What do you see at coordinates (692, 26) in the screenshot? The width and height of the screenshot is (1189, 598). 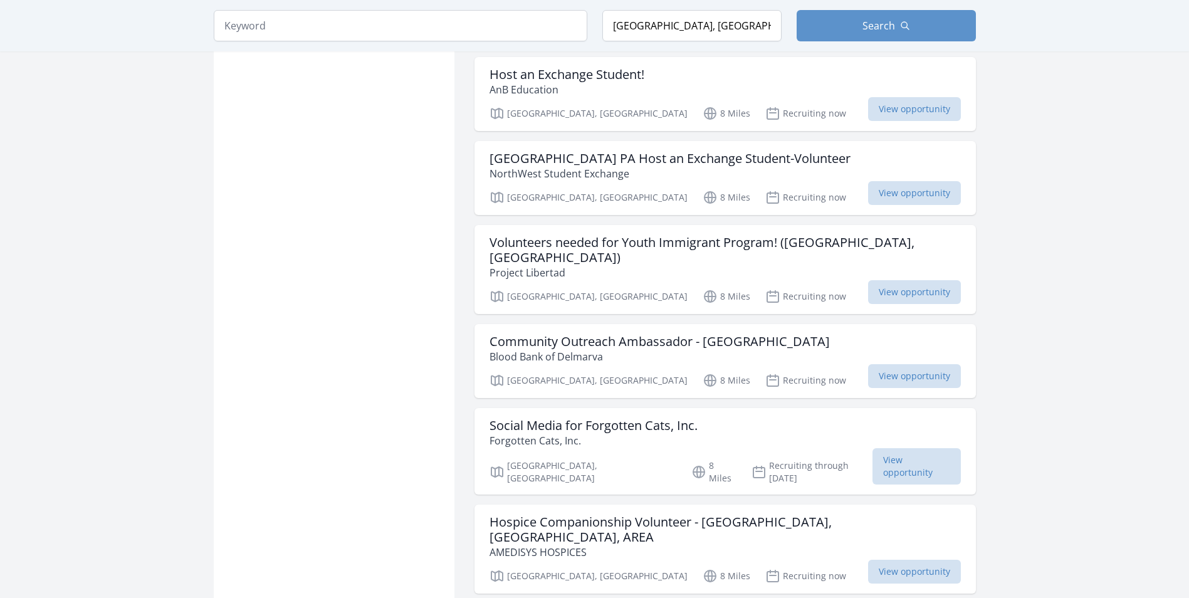 I see `input: Location` at bounding box center [692, 26].